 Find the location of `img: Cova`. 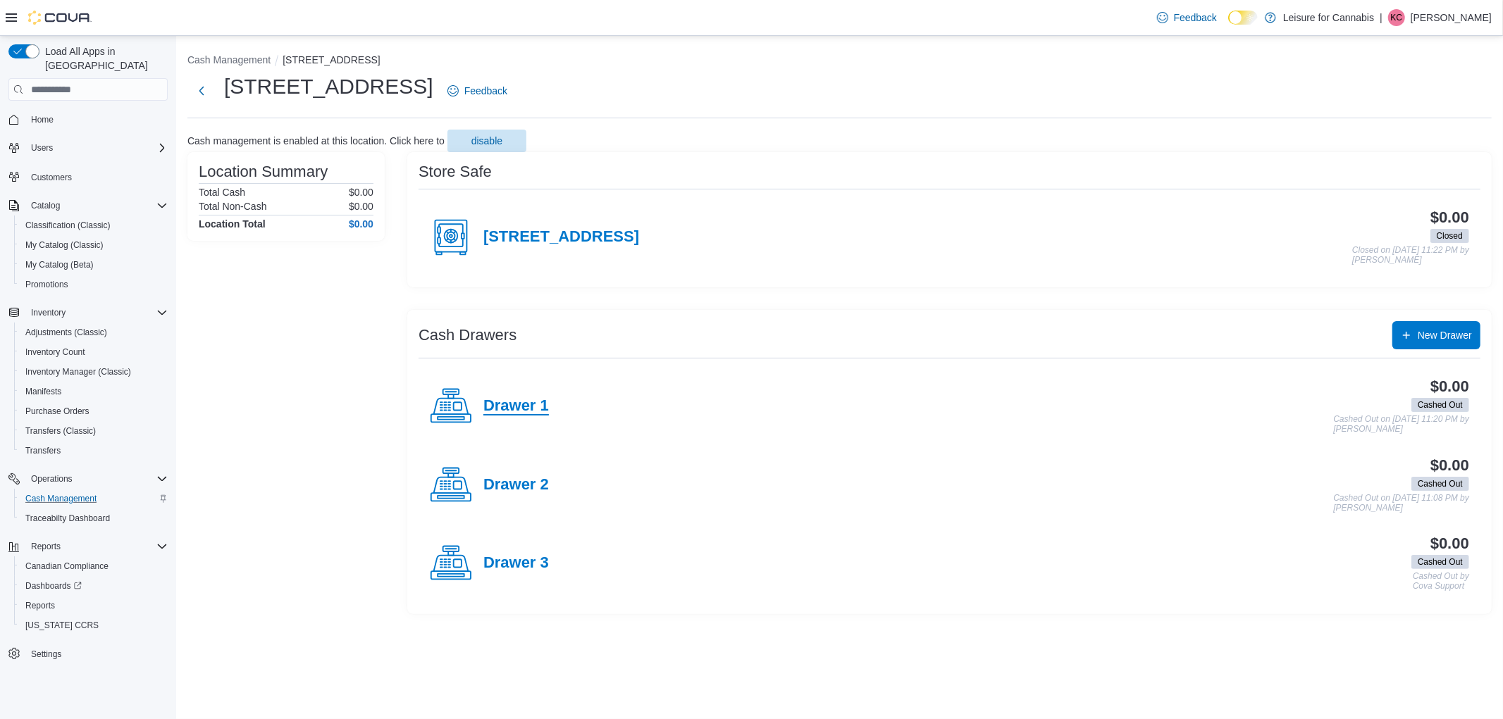

img: Cova is located at coordinates (60, 18).